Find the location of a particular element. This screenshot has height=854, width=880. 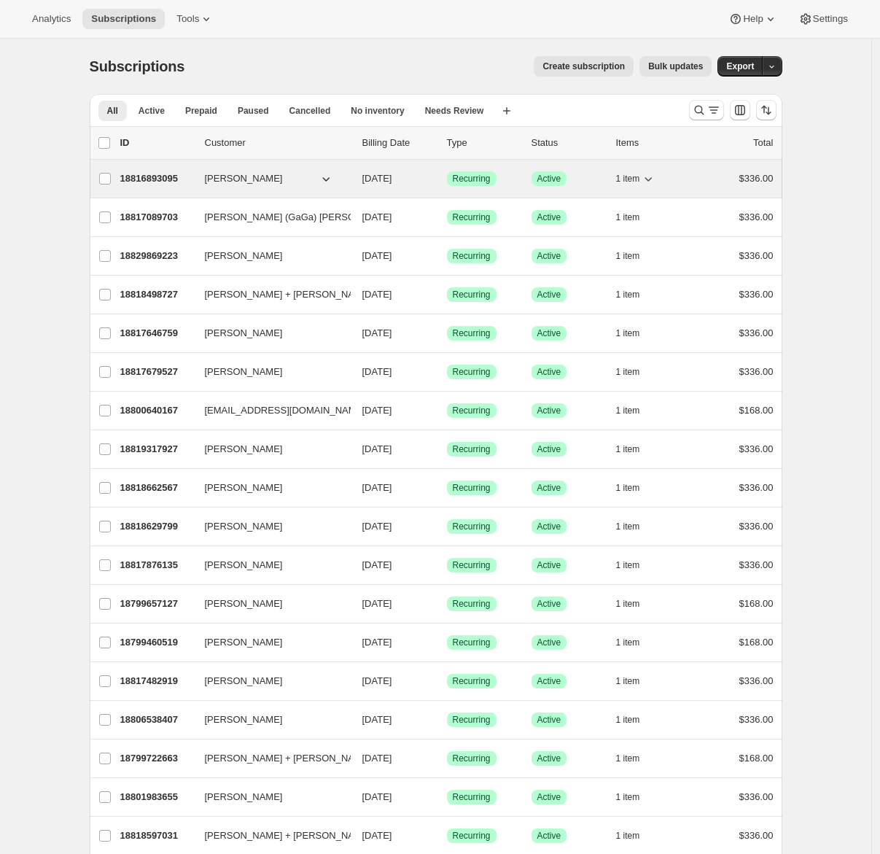

button: Create new view is located at coordinates (507, 111).